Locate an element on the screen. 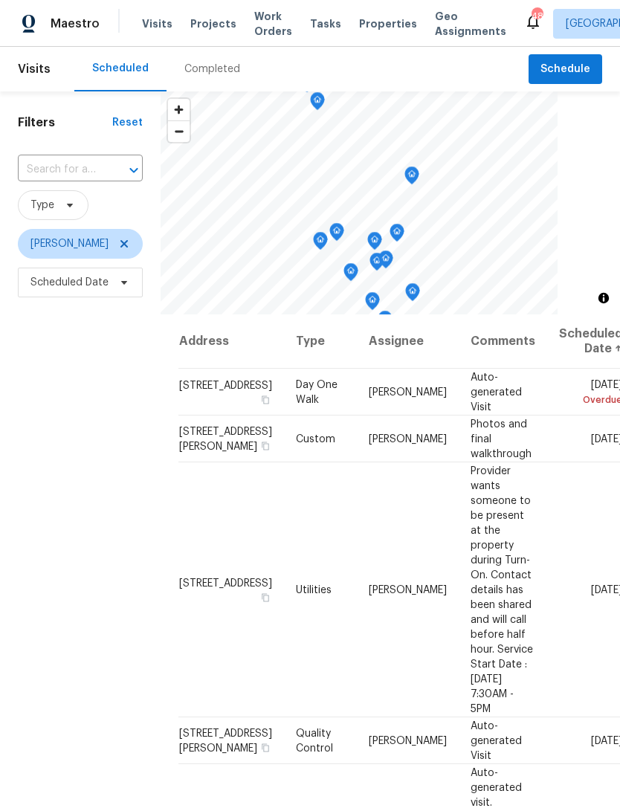  span: Schedule is located at coordinates (565, 69).